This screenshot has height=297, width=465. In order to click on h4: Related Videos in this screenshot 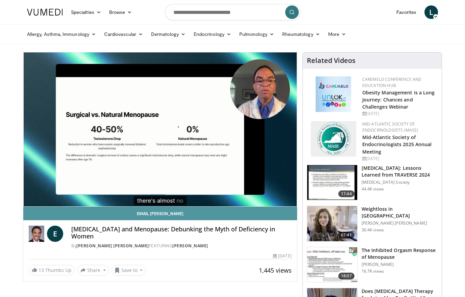, I will do `click(331, 61)`.